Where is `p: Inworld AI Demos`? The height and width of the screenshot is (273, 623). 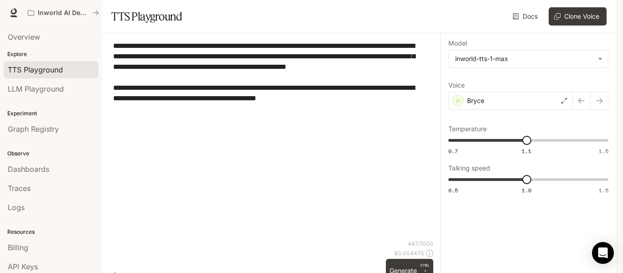
p: Inworld AI Demos is located at coordinates (63, 13).